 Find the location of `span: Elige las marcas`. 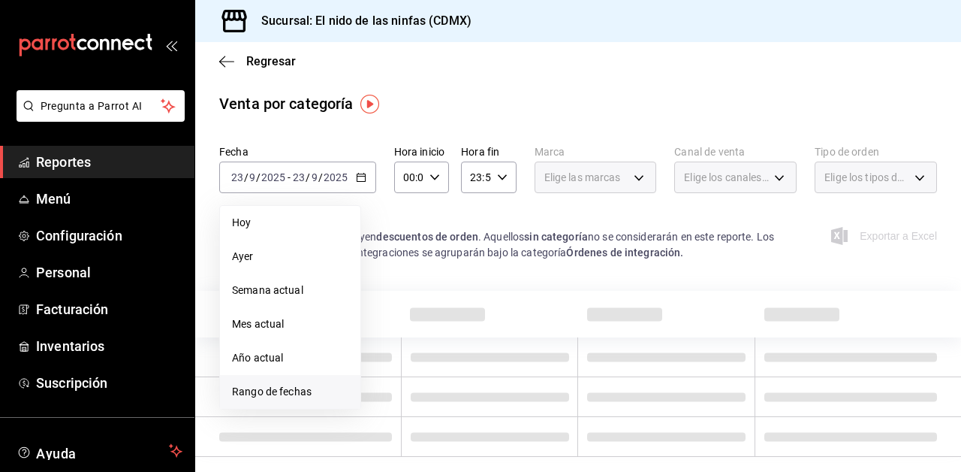

span: Elige las marcas is located at coordinates (583, 177).